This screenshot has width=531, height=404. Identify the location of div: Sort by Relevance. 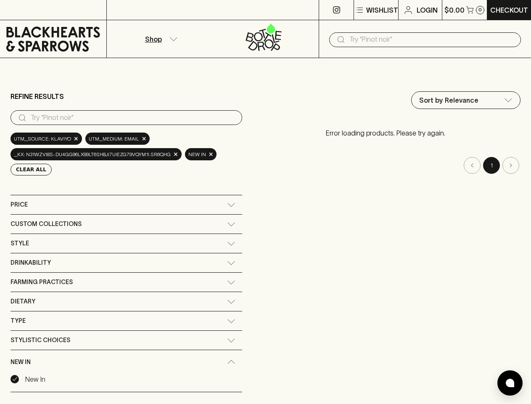
(466, 100).